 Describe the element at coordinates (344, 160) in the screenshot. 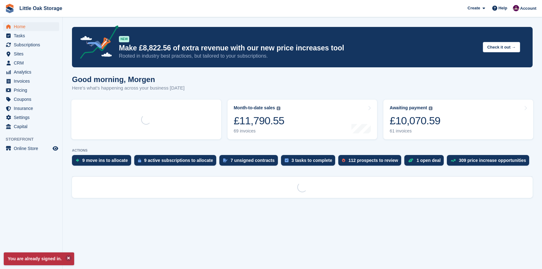

I see `img: prospect-51fa495bee0391a8d652442698ab0144808aea92771e9ea1ae160a38d050c398.svg` at that location.